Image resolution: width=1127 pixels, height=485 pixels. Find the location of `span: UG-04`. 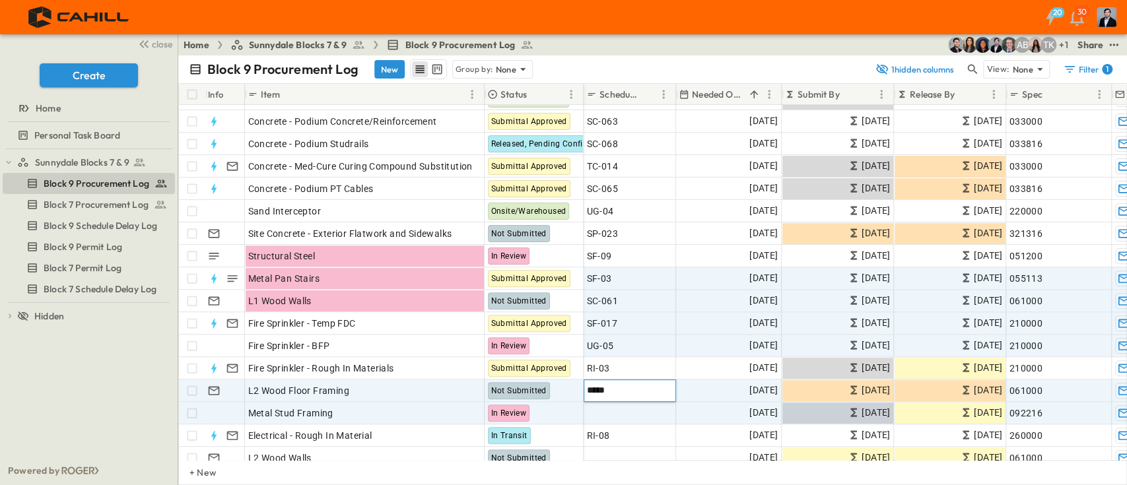

span: UG-04 is located at coordinates (600, 211).